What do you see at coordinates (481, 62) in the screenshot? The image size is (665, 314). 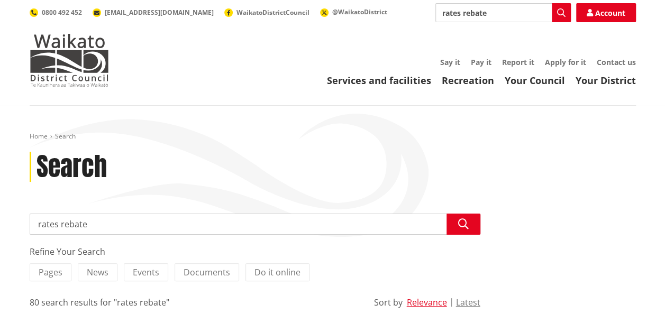 I see `a: Pay it` at bounding box center [481, 62].